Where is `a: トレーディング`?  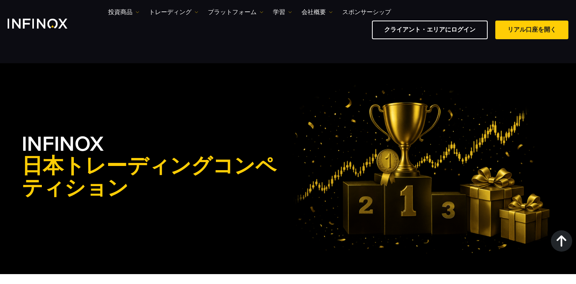 a: トレーディング is located at coordinates (173, 12).